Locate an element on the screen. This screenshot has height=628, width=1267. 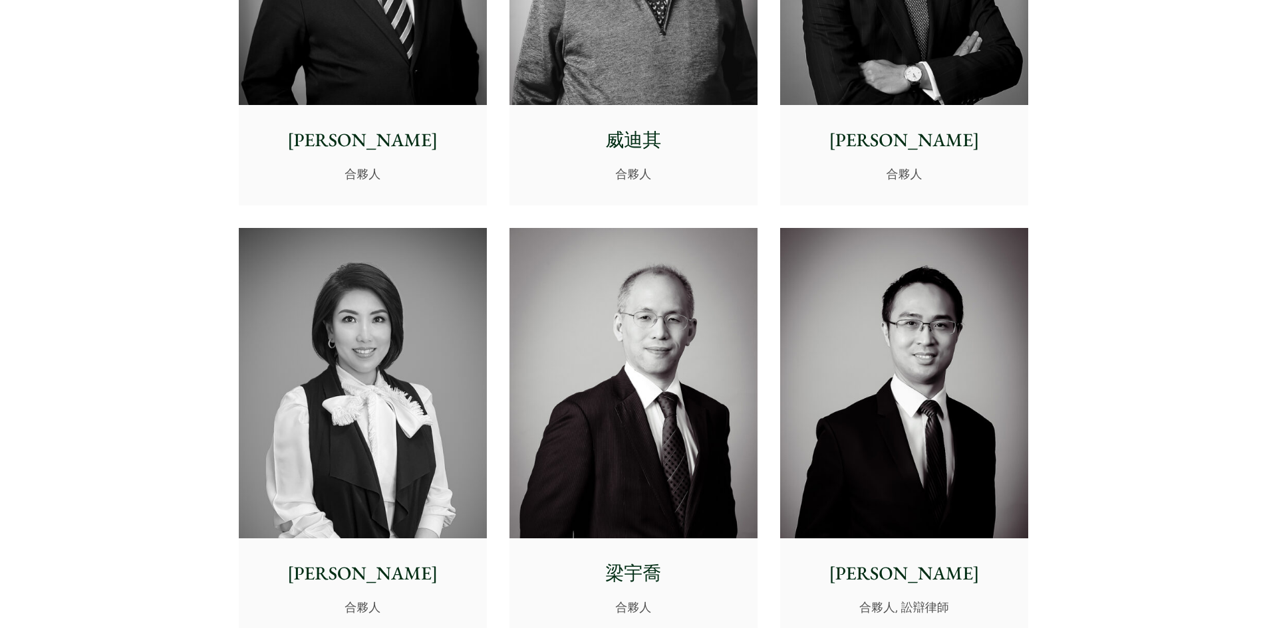
p: 合夥人, 訟辯律師 is located at coordinates (904, 607).